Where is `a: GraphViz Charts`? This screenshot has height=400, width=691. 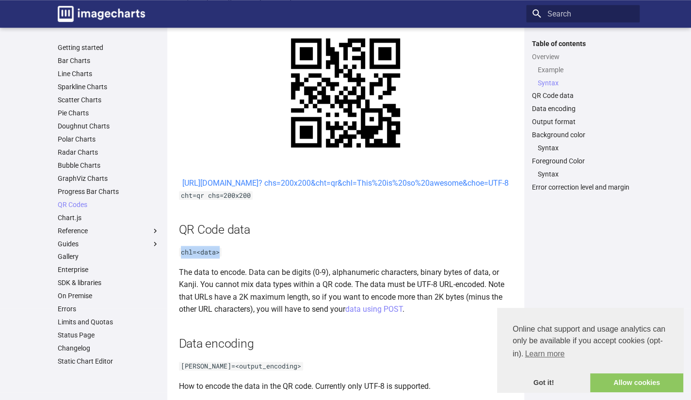 a: GraphViz Charts is located at coordinates (109, 178).